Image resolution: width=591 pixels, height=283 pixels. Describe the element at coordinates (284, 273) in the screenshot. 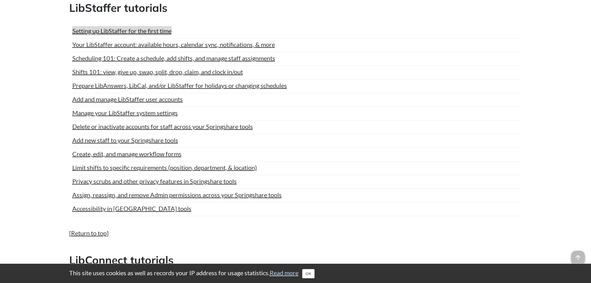

I see `a: Read more` at that location.